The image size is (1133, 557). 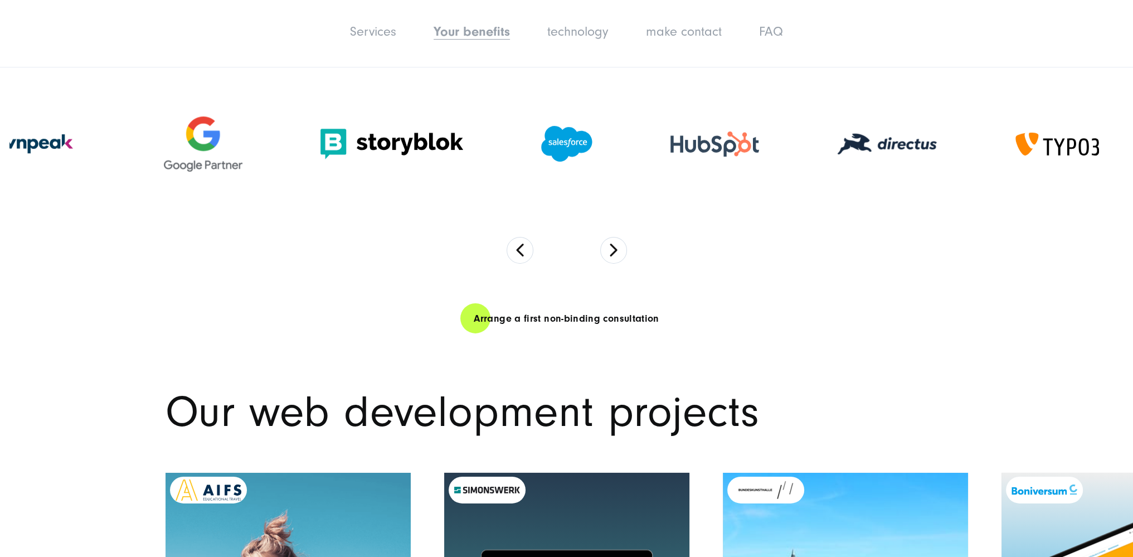 I want to click on a: Arrange a first non-binding consultation, so click(x=566, y=318).